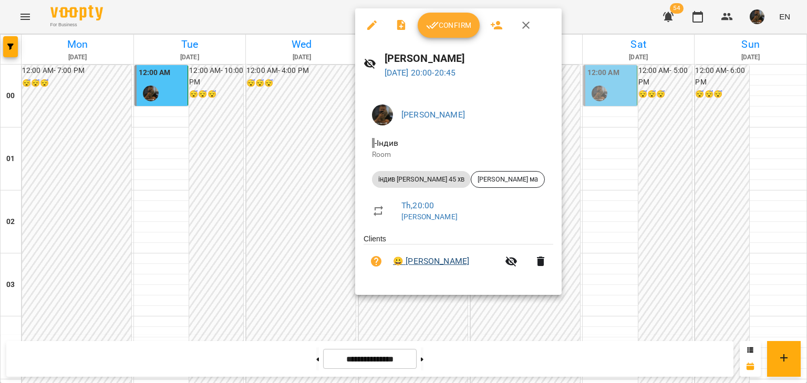  What do you see at coordinates (448, 25) in the screenshot?
I see `span: Confirm` at bounding box center [448, 25].